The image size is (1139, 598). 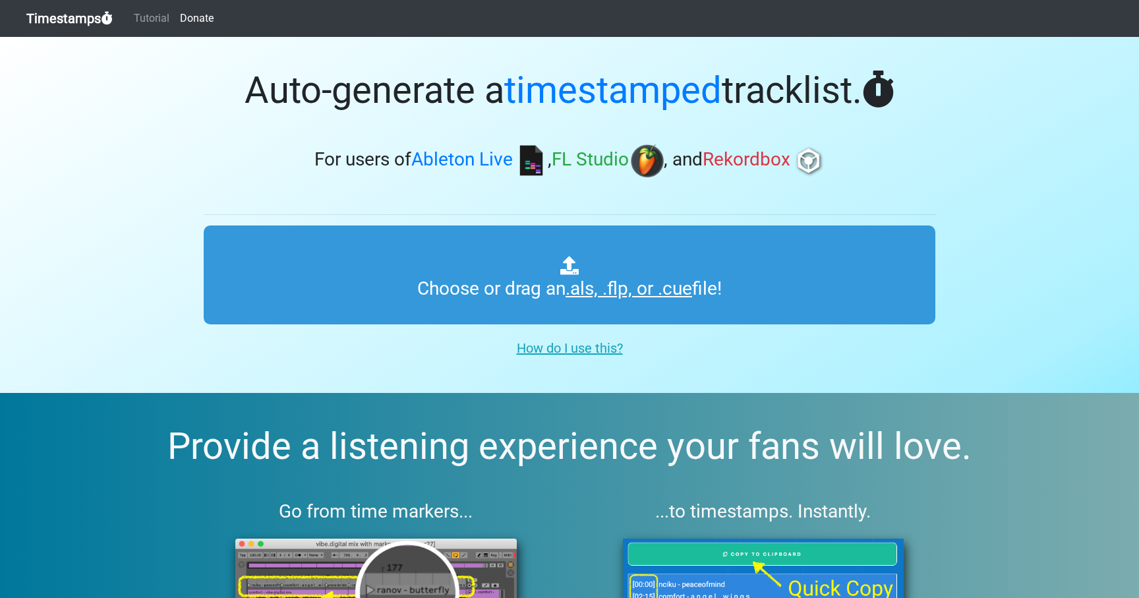 What do you see at coordinates (69, 18) in the screenshot?
I see `a: Timestamps` at bounding box center [69, 18].